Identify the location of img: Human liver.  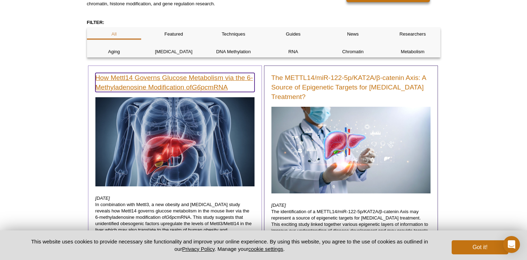
(175, 142).